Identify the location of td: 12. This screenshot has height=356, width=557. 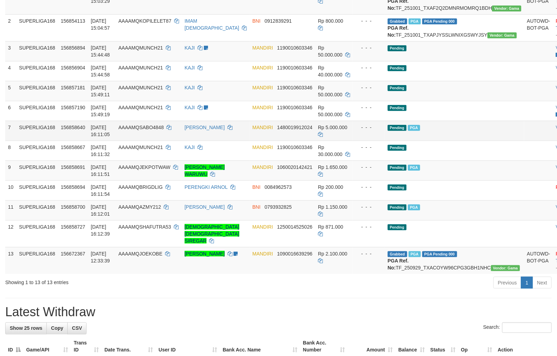
(11, 234).